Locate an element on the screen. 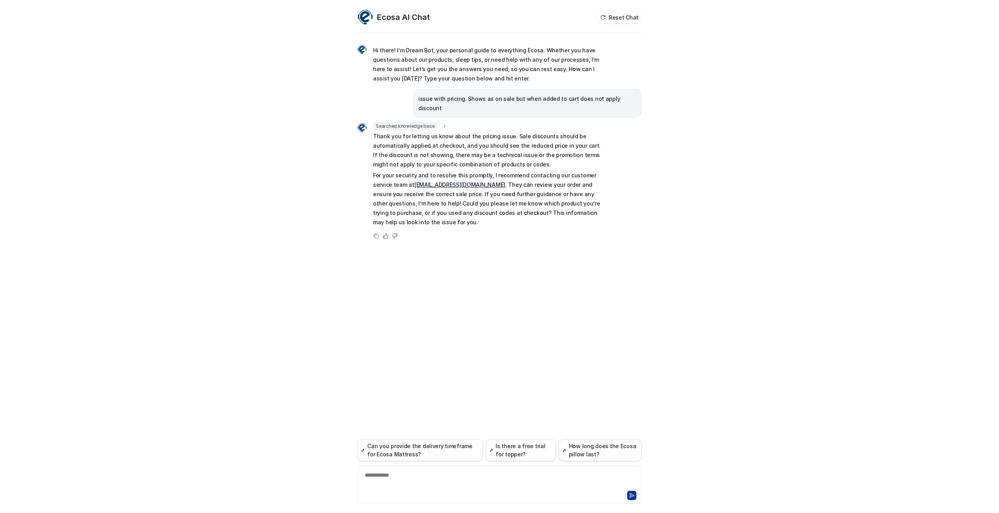  button: Can you provide the delivery timeframe for Ecosa Mattress? is located at coordinates (420, 450).